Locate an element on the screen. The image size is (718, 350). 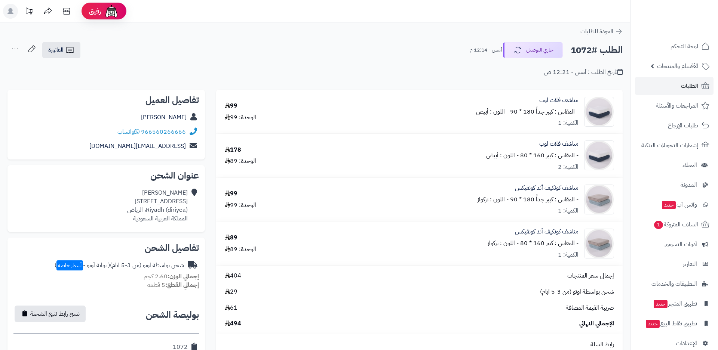
span: وآتس آب is located at coordinates (679, 205).